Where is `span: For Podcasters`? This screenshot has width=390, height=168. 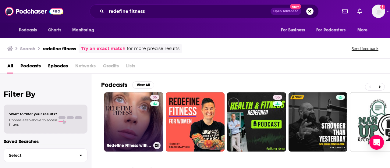 span: For Podcasters is located at coordinates (331, 30).